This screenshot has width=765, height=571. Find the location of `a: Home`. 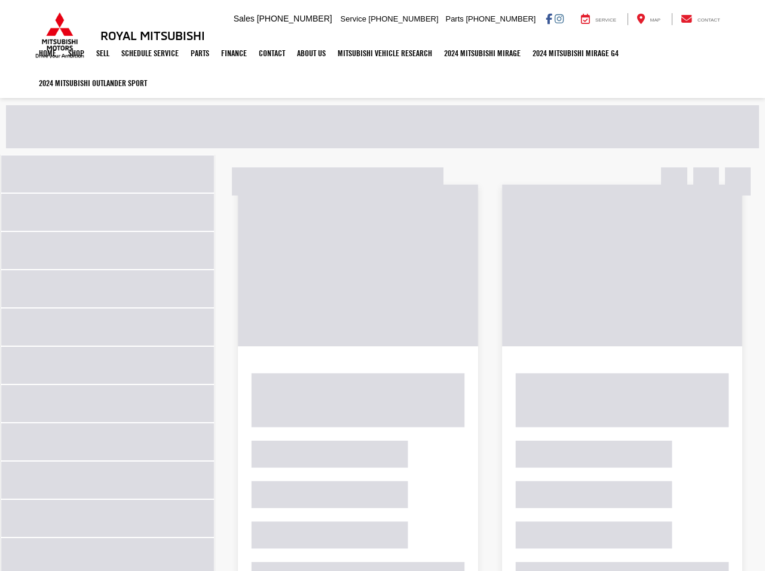

a: Home is located at coordinates (47, 53).